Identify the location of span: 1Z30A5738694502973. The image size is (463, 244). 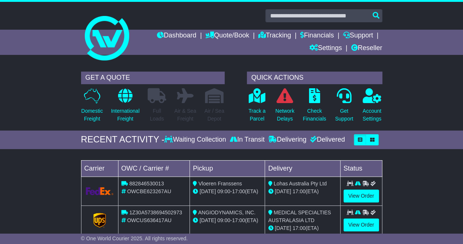
(155, 212).